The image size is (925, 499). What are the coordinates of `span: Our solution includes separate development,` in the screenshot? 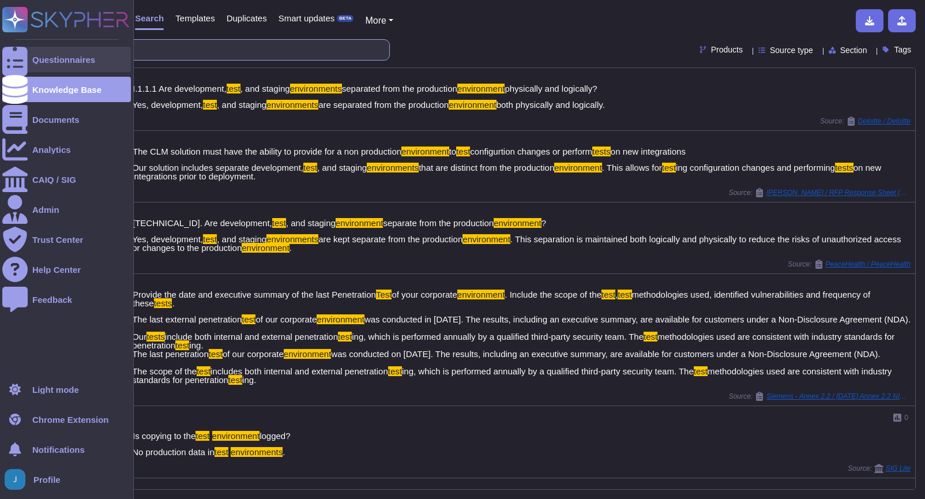 It's located at (217, 167).